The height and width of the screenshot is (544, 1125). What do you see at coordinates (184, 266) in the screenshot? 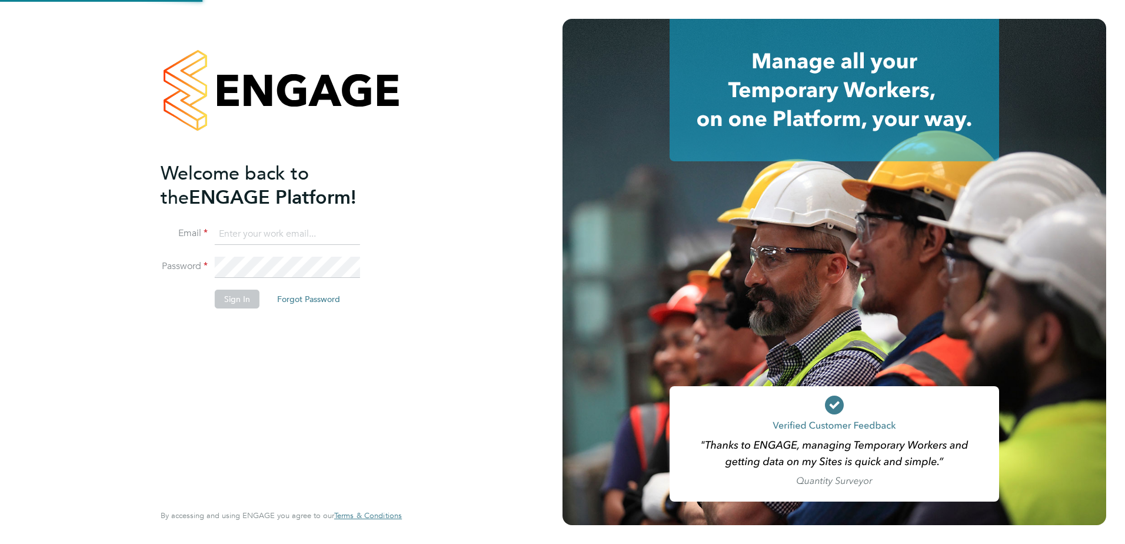
I see `label: Password` at bounding box center [184, 266].